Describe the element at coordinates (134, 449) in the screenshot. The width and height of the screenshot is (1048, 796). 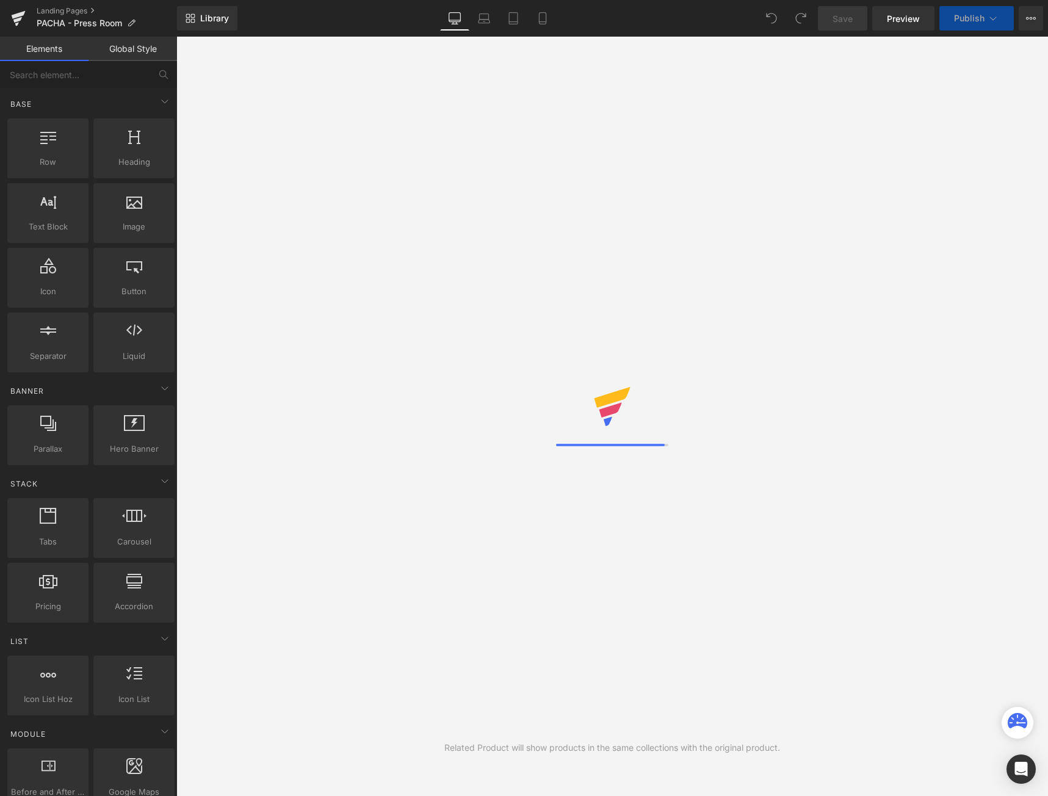
I see `span: Hero Banner` at that location.